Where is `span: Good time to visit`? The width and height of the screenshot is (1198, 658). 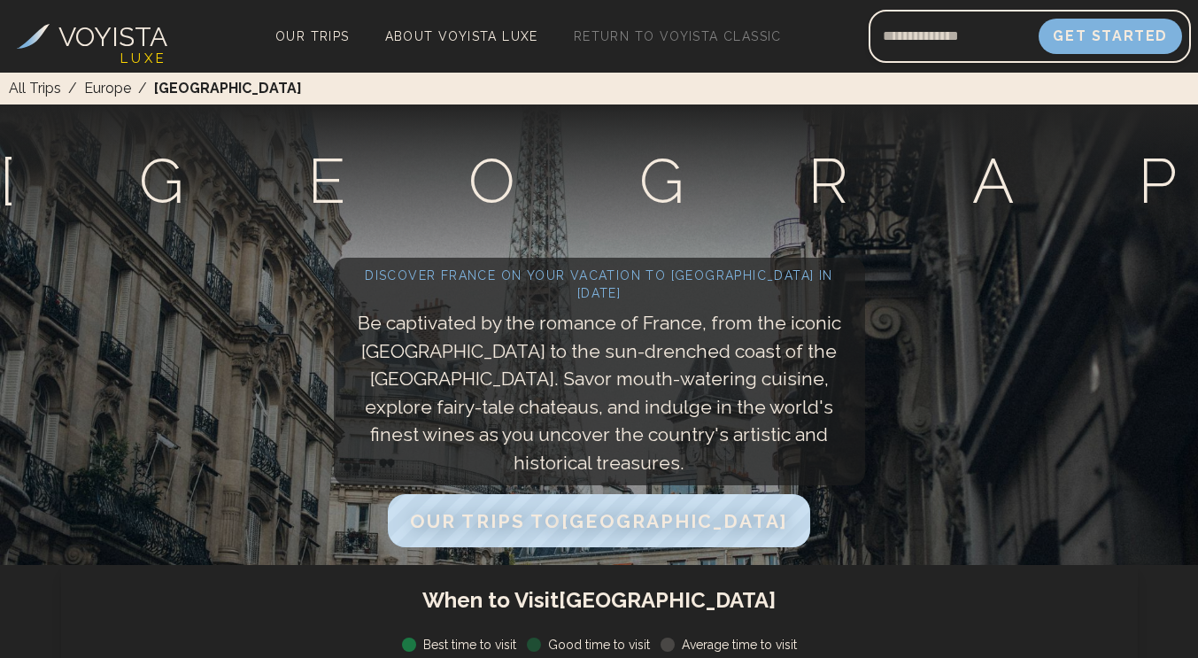 span: Good time to visit is located at coordinates (598, 645).